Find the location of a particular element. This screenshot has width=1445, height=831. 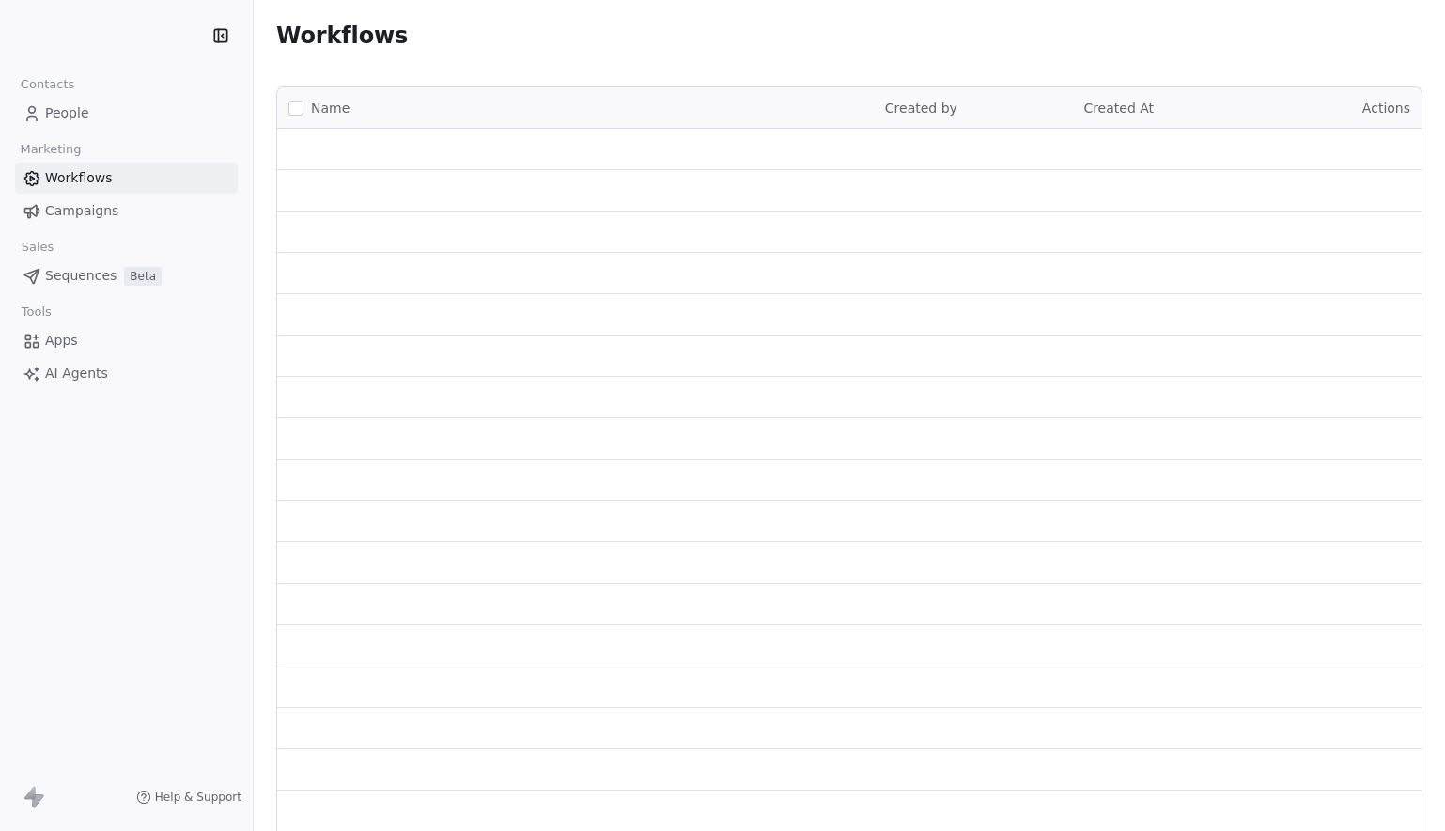

span: Contacts is located at coordinates (47, 85).